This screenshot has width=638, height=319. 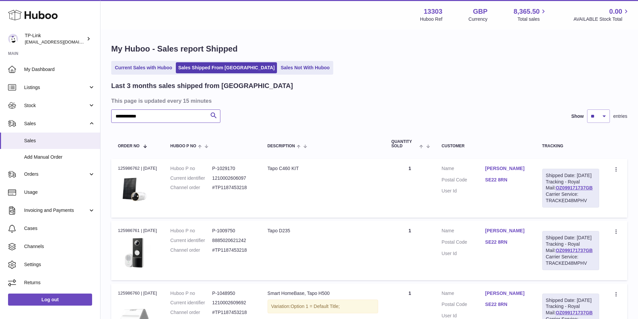 I want to click on div: Smart HomeBase, Tapo H500, so click(x=323, y=294).